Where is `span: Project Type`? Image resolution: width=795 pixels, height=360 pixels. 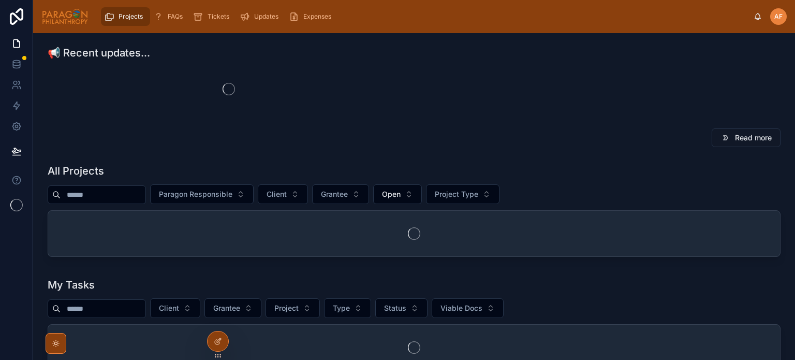
span: Project Type is located at coordinates (456, 194).